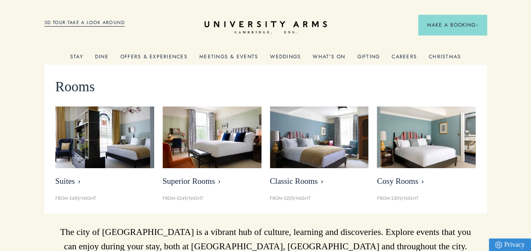  Describe the element at coordinates (212, 181) in the screenshot. I see `span: Superior Rooms` at that location.